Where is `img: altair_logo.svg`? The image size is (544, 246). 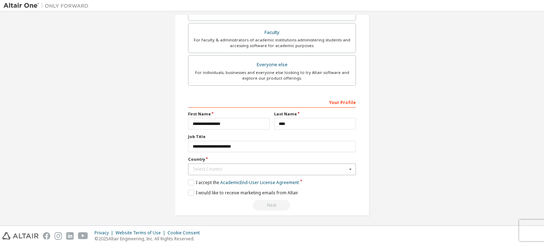
img: altair_logo.svg is located at coordinates (20, 236).